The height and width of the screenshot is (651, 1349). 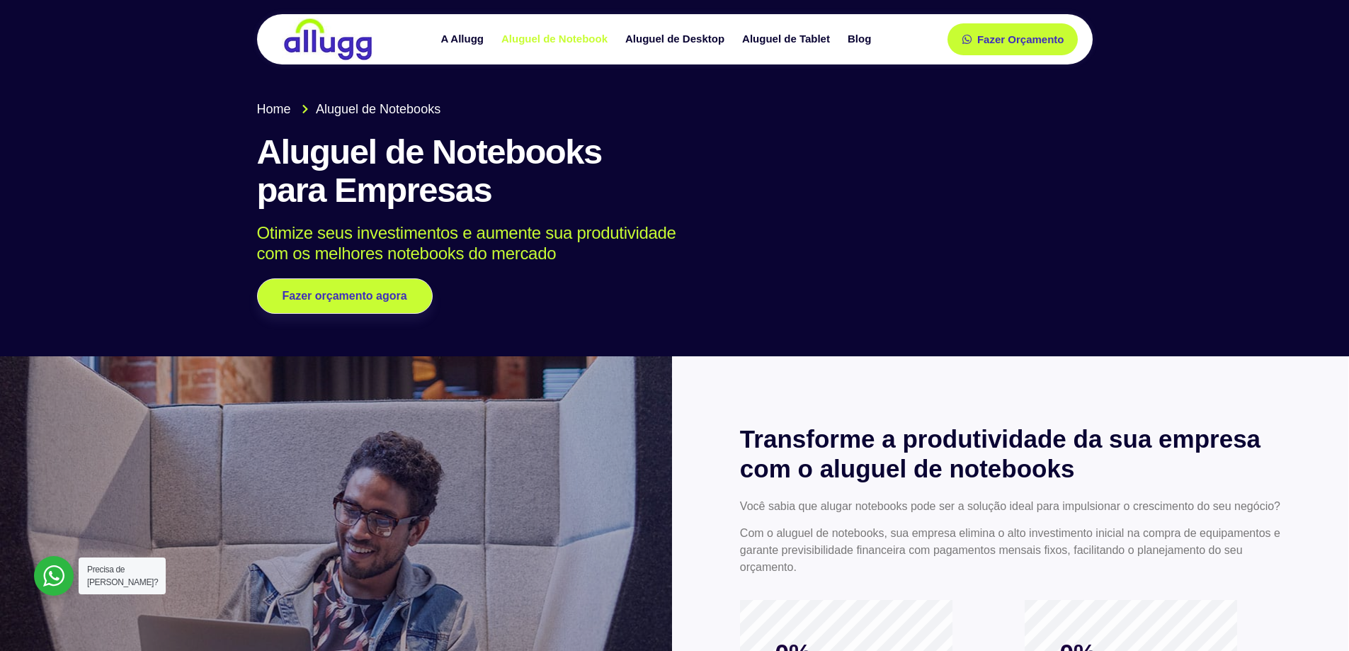 What do you see at coordinates (556, 39) in the screenshot?
I see `a: Aluguel de Notebook` at bounding box center [556, 39].